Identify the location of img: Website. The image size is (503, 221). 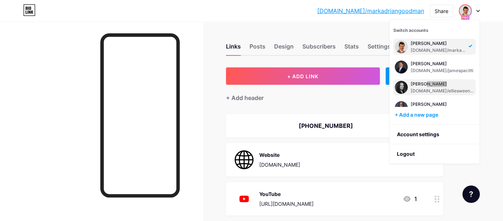
(244, 160).